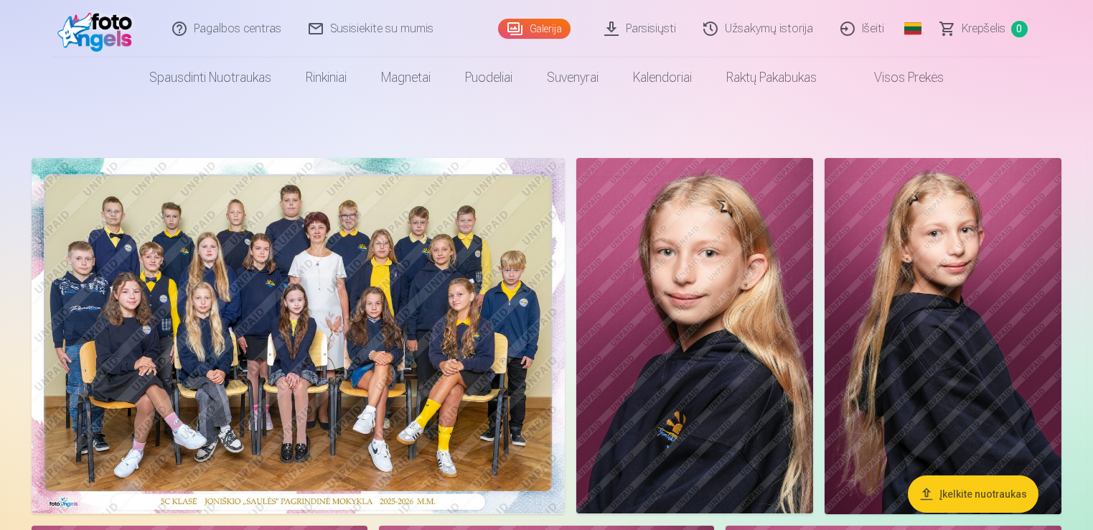 The height and width of the screenshot is (530, 1093). Describe the element at coordinates (662, 77) in the screenshot. I see `a: Kalendoriai` at that location.